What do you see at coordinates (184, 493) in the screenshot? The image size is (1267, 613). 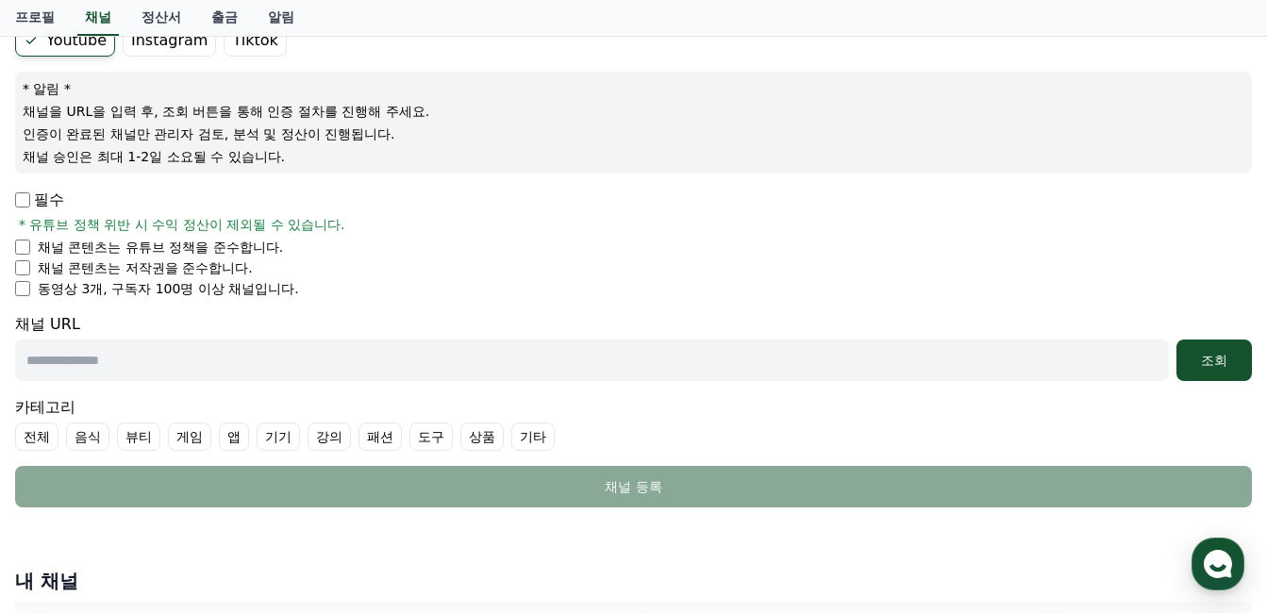 I see `span: 대화` at bounding box center [184, 493].